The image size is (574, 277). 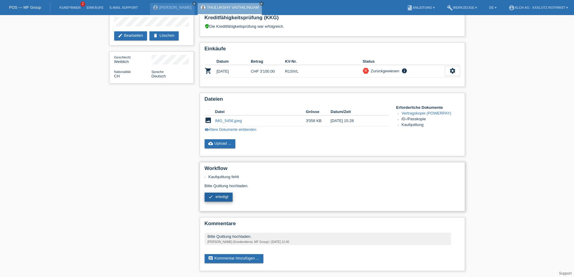 I want to click on li: ID-/Passkopie, so click(x=431, y=119).